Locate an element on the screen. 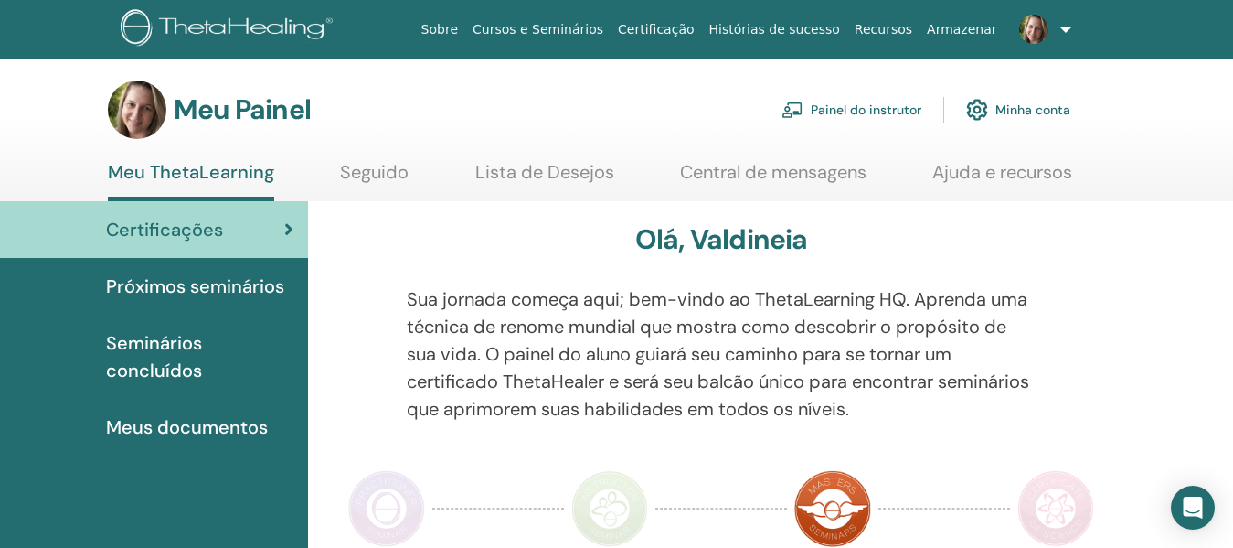 The width and height of the screenshot is (1233, 548). a: Certificação is located at coordinates (655, 29).